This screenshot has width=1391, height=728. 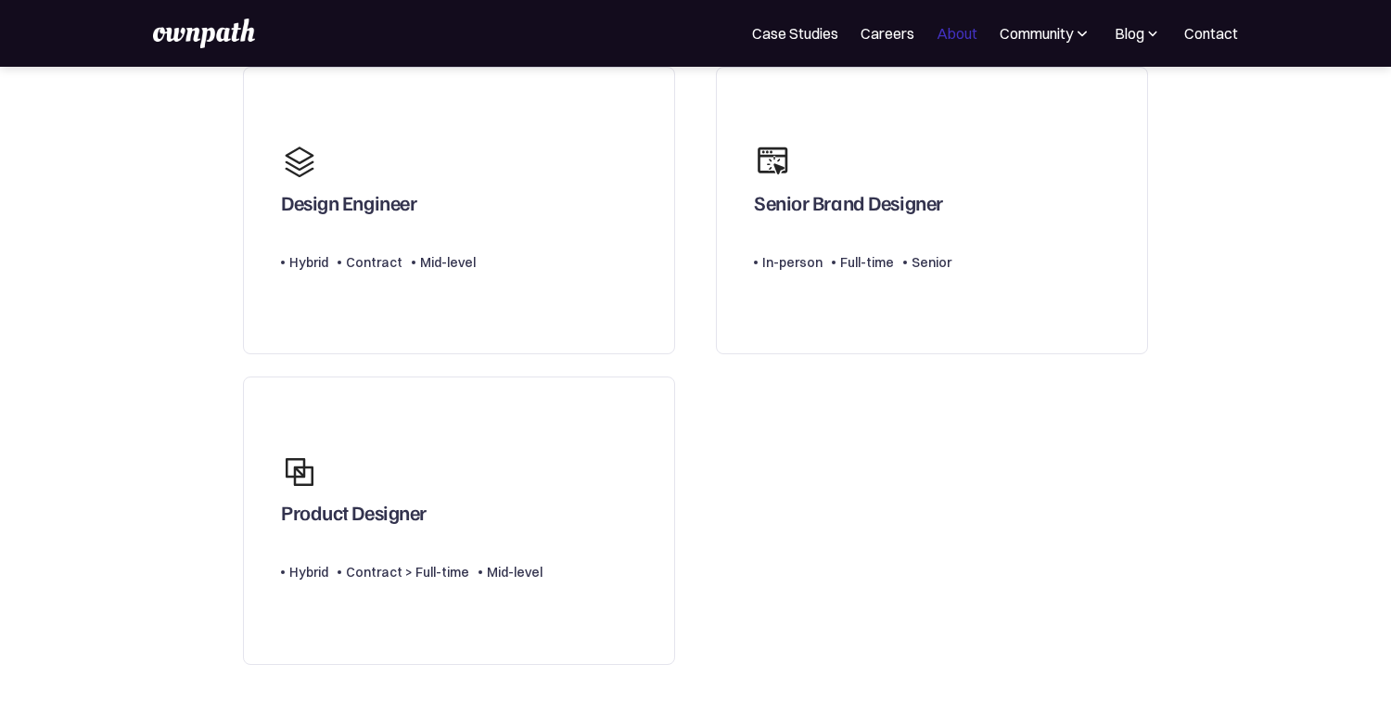 I want to click on div: Contract > Full-time, so click(x=407, y=572).